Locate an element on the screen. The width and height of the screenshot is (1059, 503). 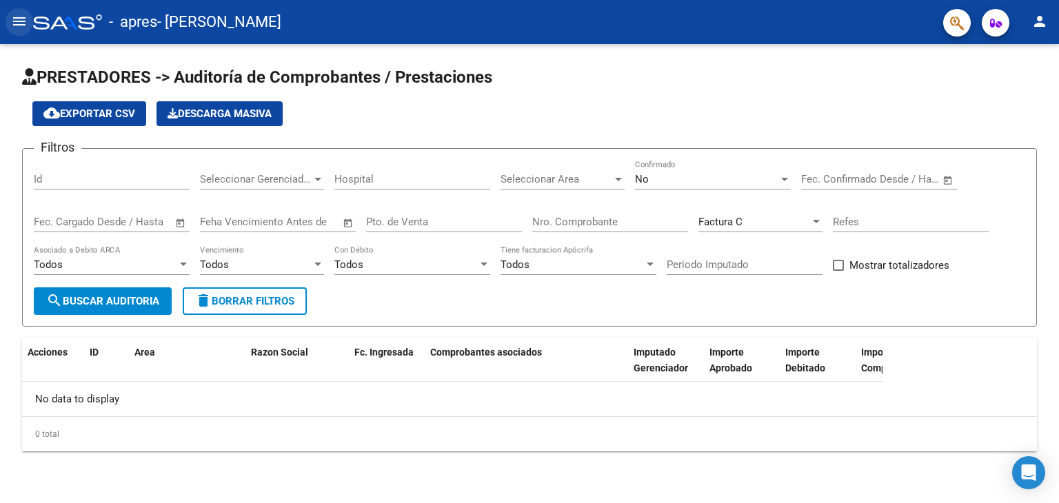
mat-icon: cloud_download is located at coordinates (52, 113).